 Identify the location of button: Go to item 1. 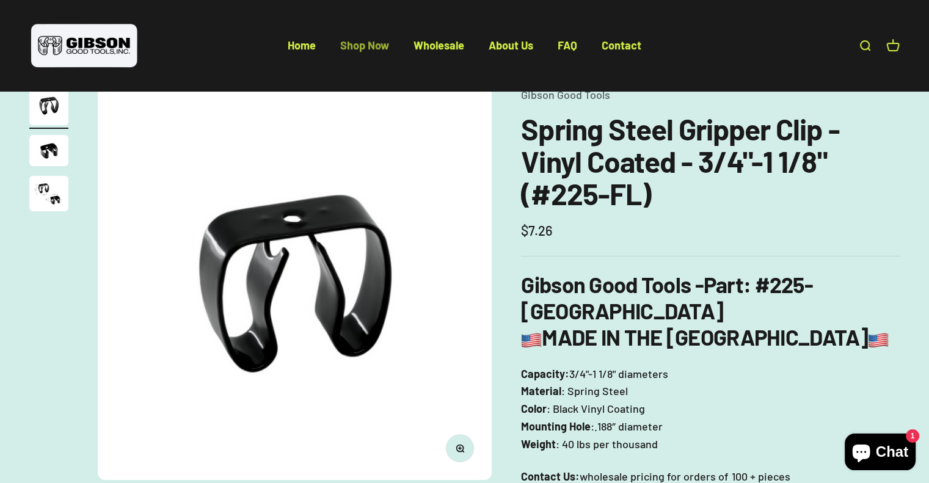
(49, 108).